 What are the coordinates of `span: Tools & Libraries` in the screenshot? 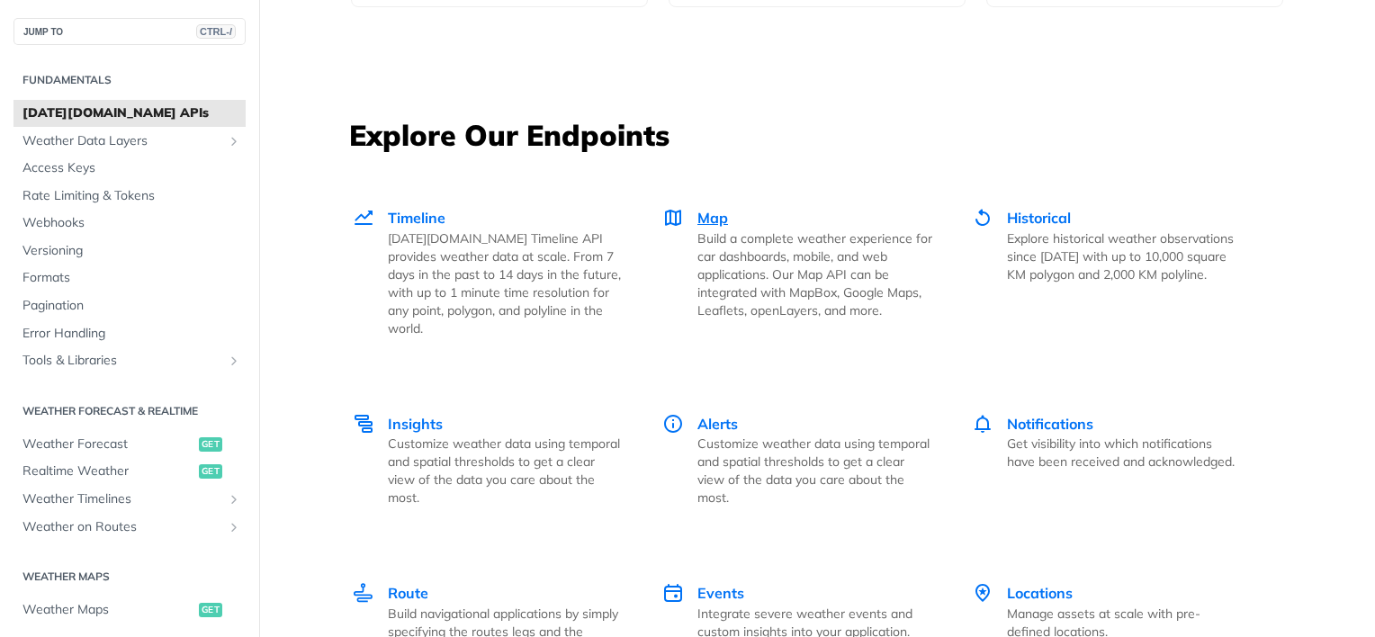 It's located at (122, 361).